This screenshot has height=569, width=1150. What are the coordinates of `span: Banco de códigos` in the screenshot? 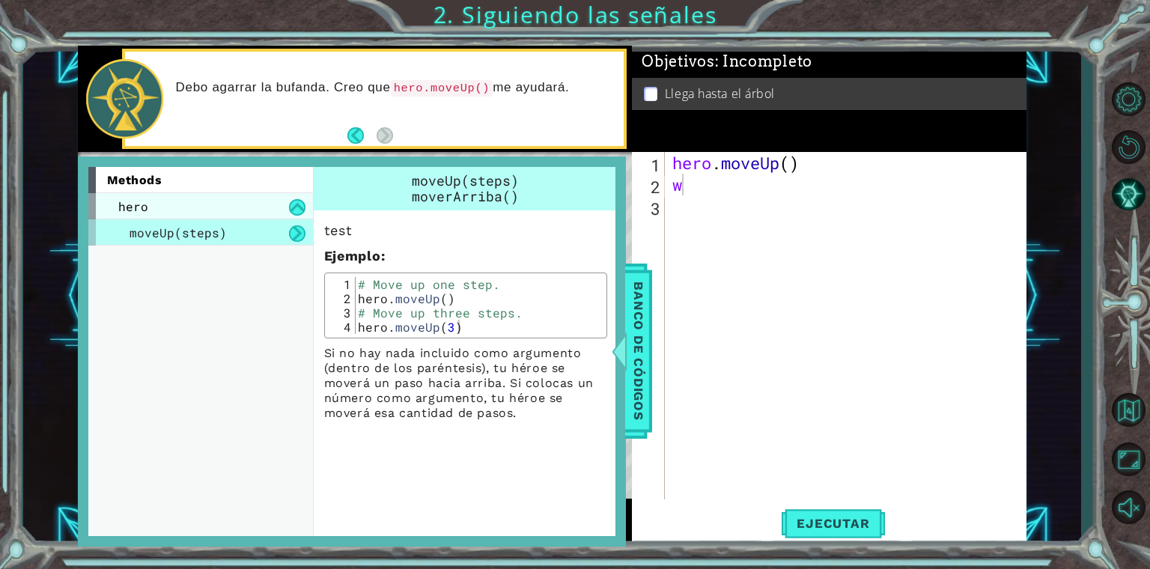 It's located at (638, 351).